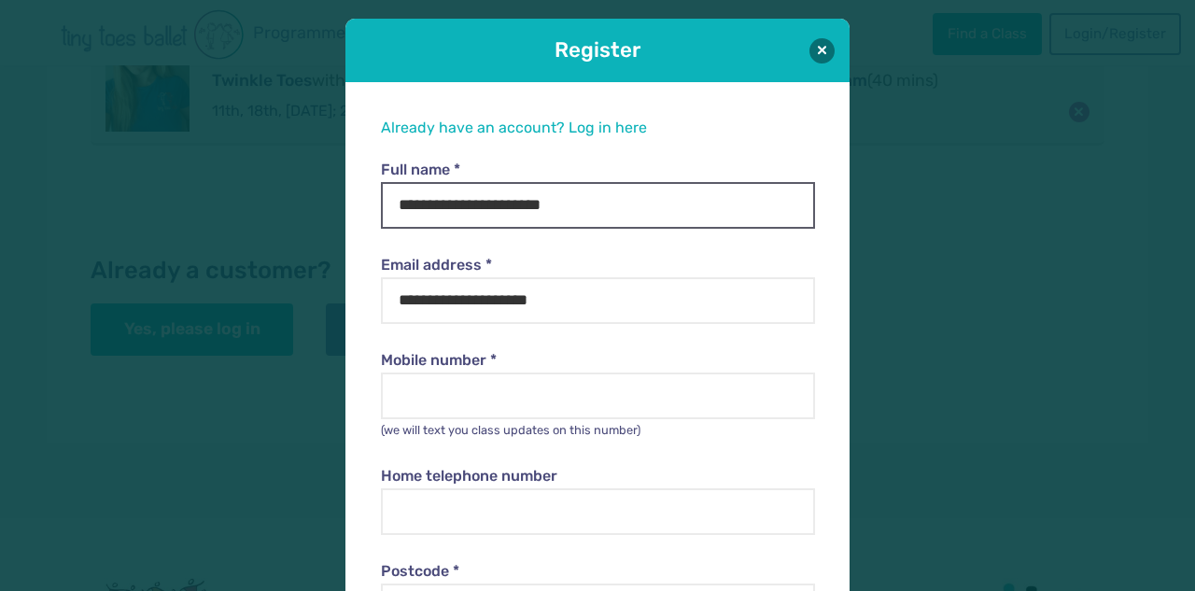  What do you see at coordinates (514, 127) in the screenshot?
I see `a: Already have an account? Log in here` at bounding box center [514, 127].